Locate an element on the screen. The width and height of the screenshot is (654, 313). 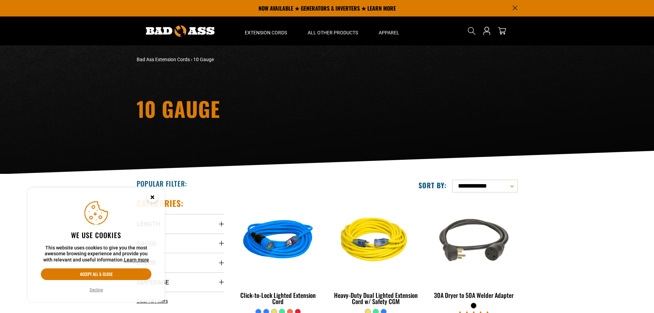
summary: Length is located at coordinates (180, 223).